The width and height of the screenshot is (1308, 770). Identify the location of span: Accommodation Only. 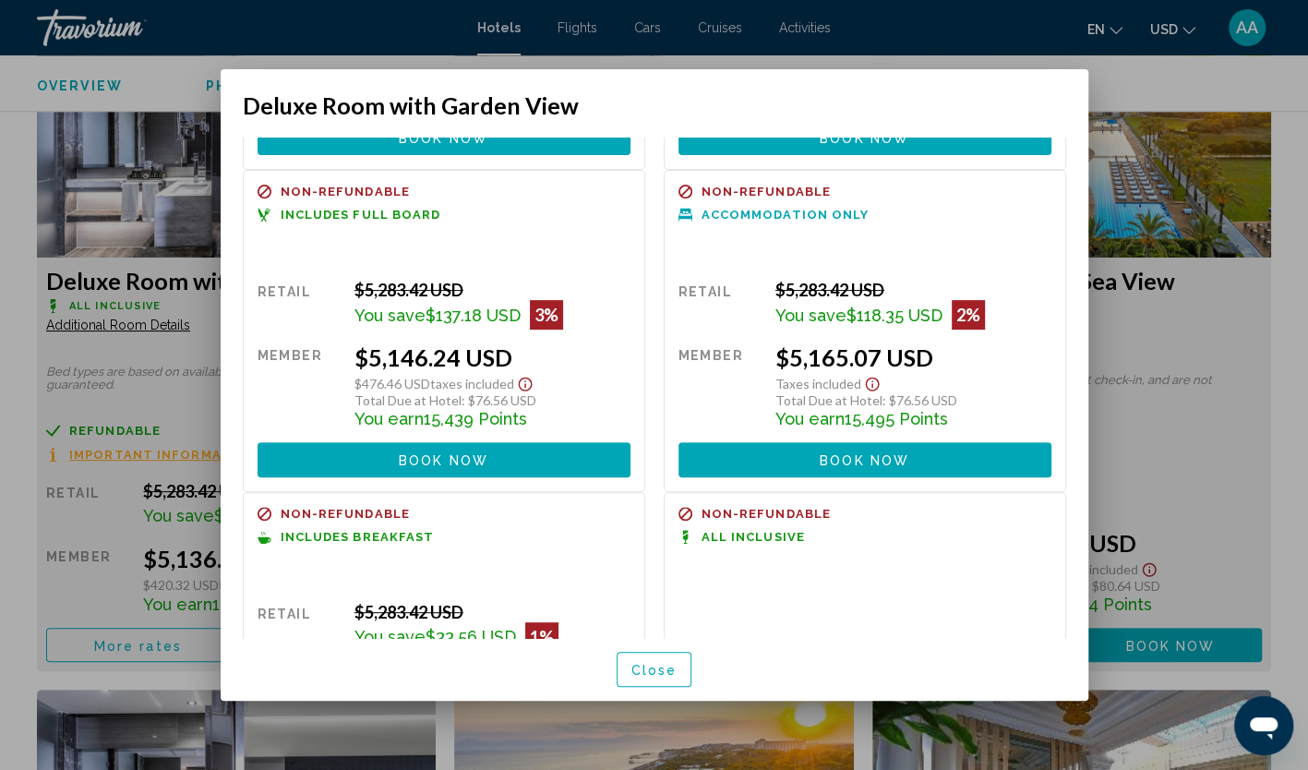
(785, 214).